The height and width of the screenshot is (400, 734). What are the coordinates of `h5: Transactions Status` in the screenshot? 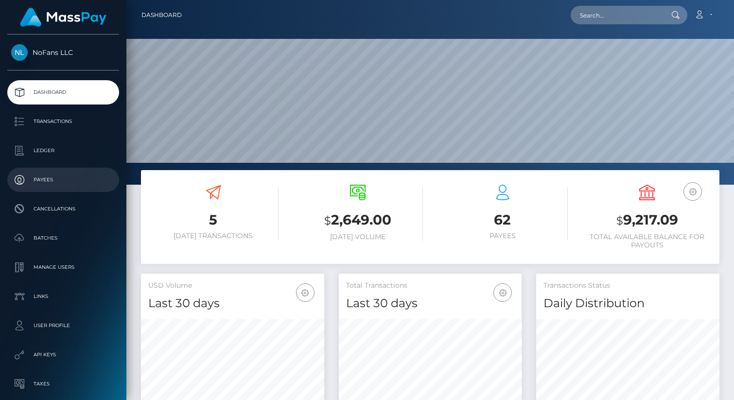 It's located at (627, 286).